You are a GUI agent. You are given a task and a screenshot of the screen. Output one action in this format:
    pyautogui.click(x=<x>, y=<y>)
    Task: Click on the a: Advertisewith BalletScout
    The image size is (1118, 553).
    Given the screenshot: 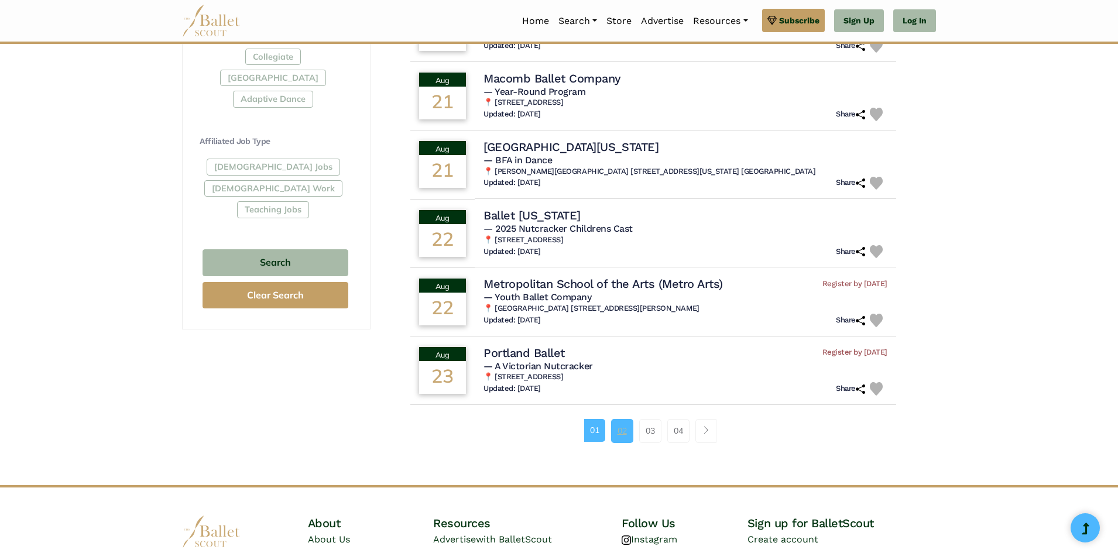 What is the action you would take?
    pyautogui.click(x=492, y=539)
    